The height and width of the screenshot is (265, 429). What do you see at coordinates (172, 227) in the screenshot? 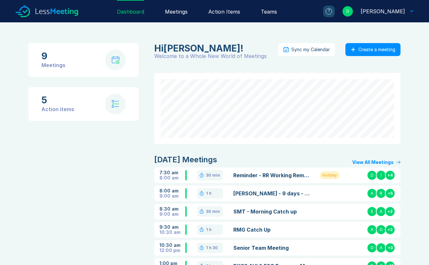
I see `div: 9:30 am` at bounding box center [172, 227].